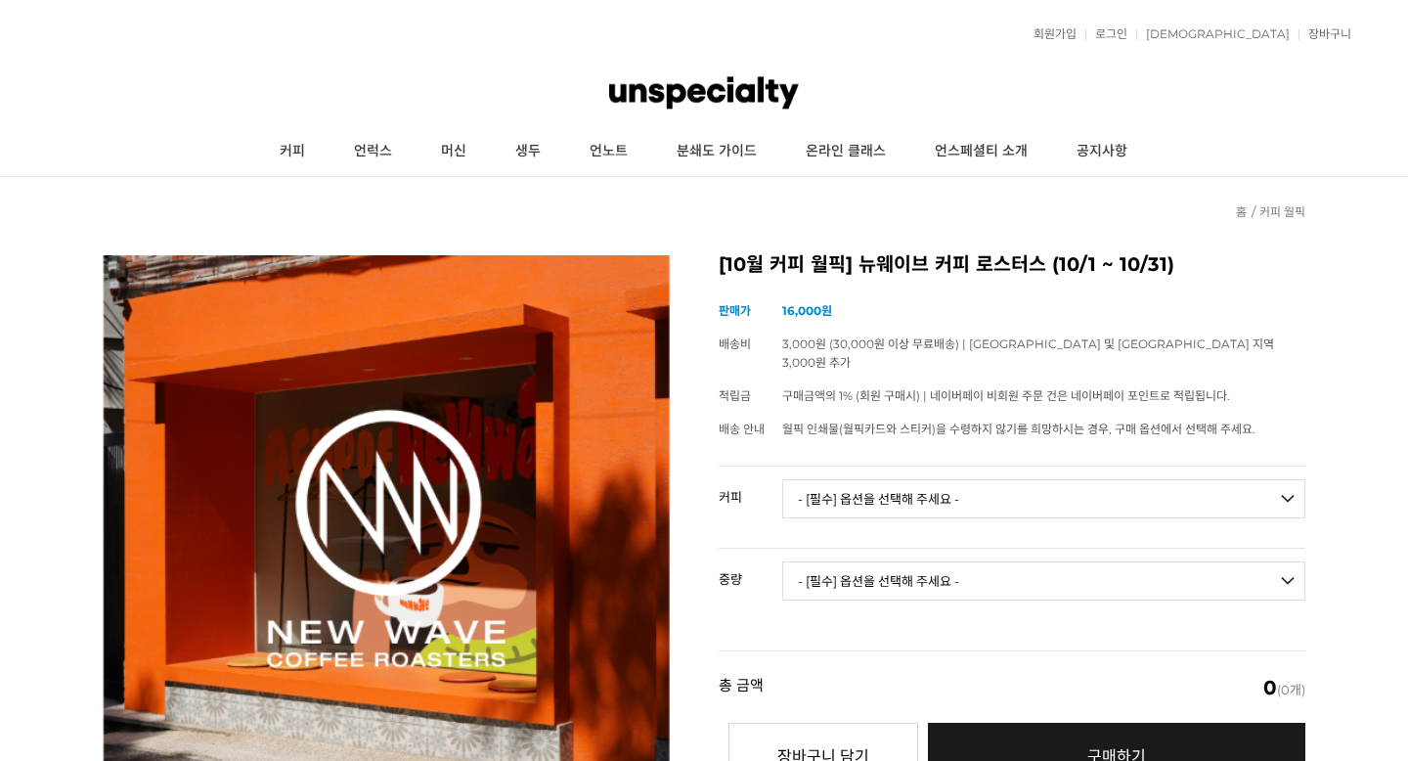  I want to click on span: 월픽 인쇄물(월픽카드와 스티커)을 수령하지 않기를 희망하시는 경우, 구매 옵션에서 선택해 주세요., so click(1019, 428).